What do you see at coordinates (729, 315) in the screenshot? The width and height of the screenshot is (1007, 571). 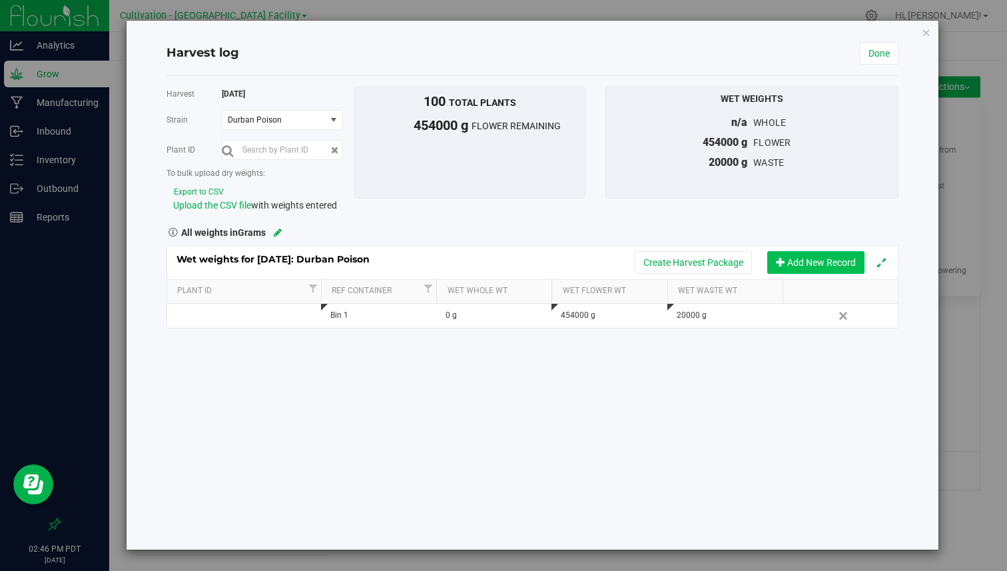 I see `div: 20000 g` at bounding box center [729, 315].